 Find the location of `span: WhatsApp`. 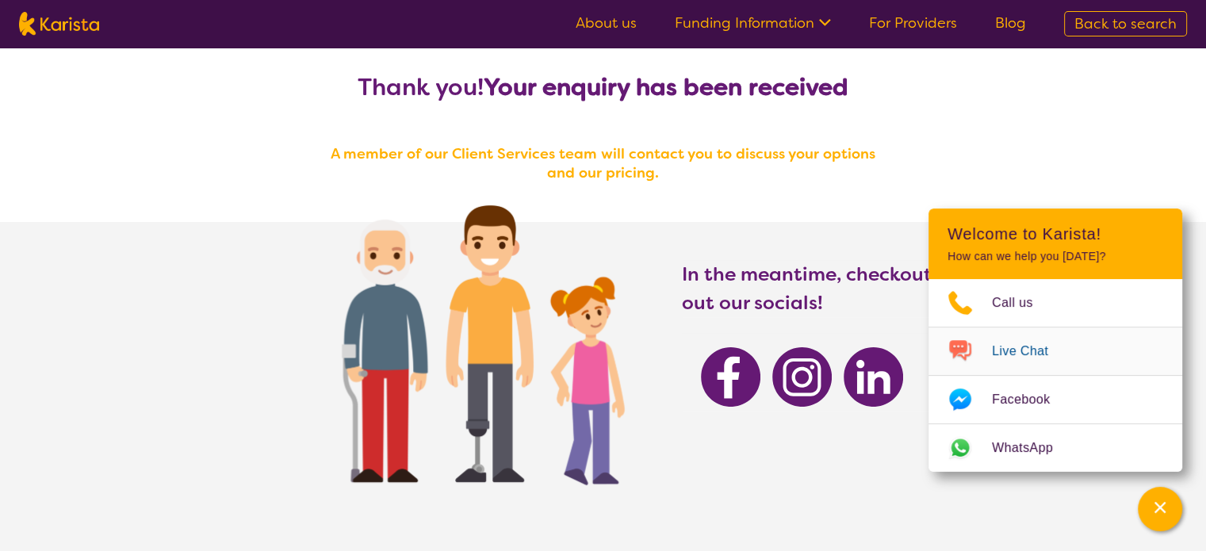

span: WhatsApp is located at coordinates (1032, 448).